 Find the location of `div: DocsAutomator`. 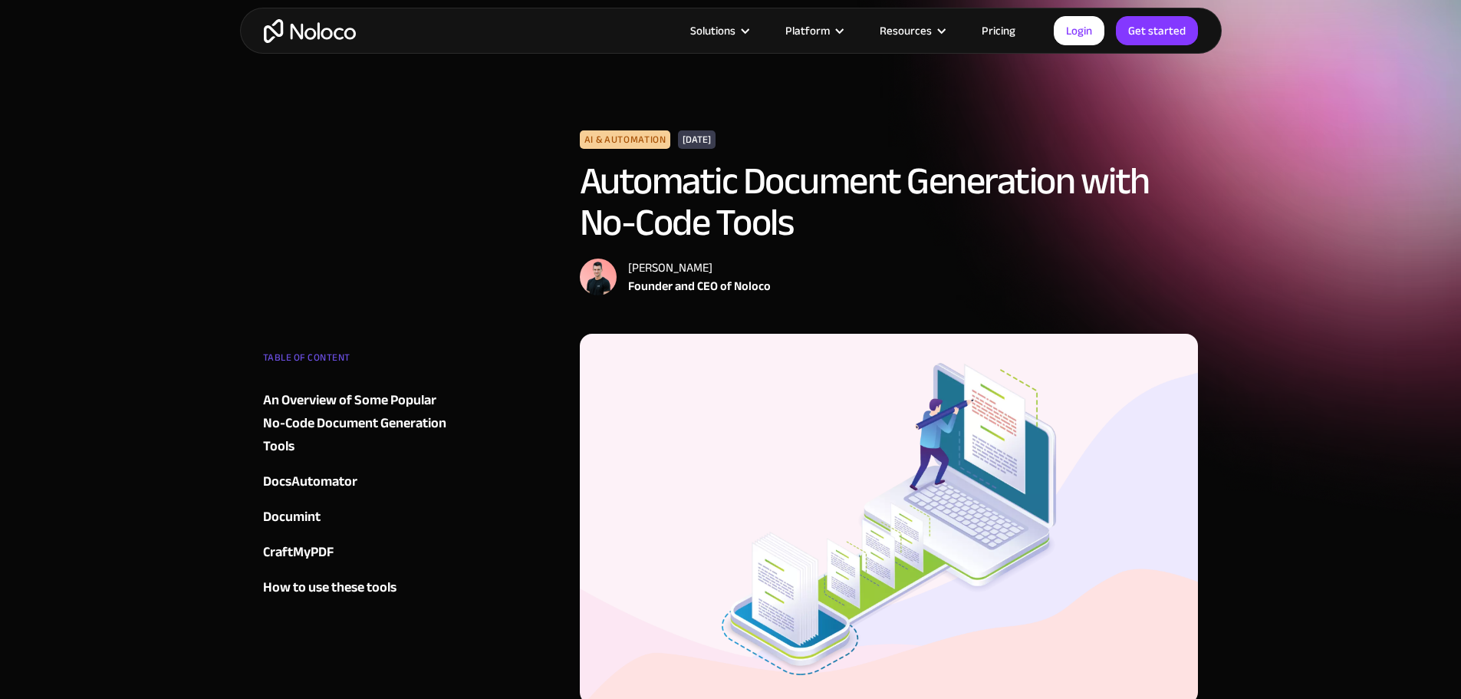

div: DocsAutomator is located at coordinates (310, 482).